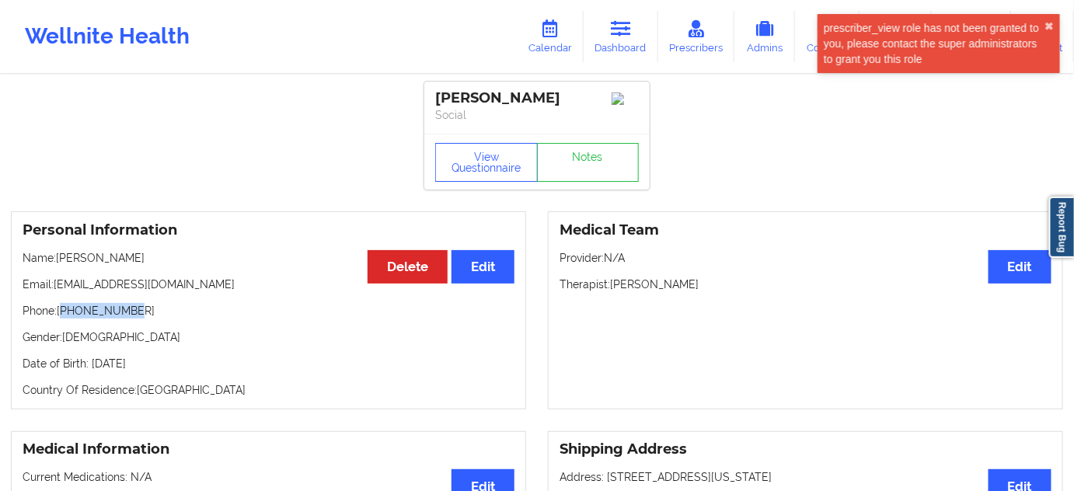 The image size is (1074, 491). I want to click on a: Report Bug, so click(1062, 227).